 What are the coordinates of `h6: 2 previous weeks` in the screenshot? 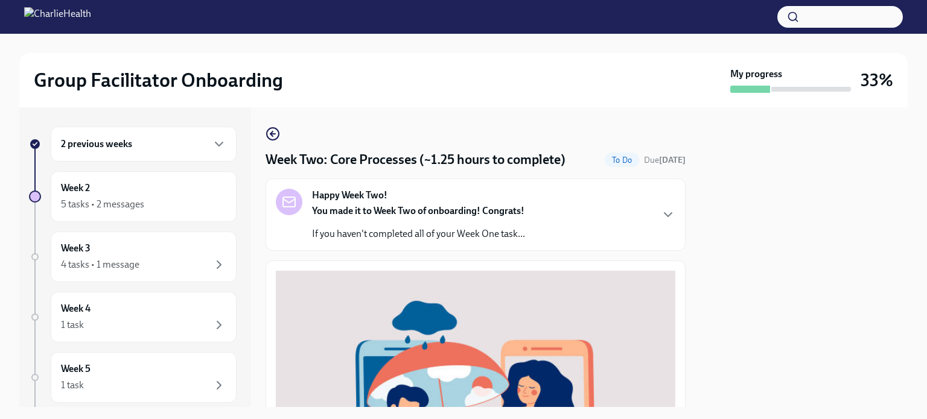 It's located at (97, 144).